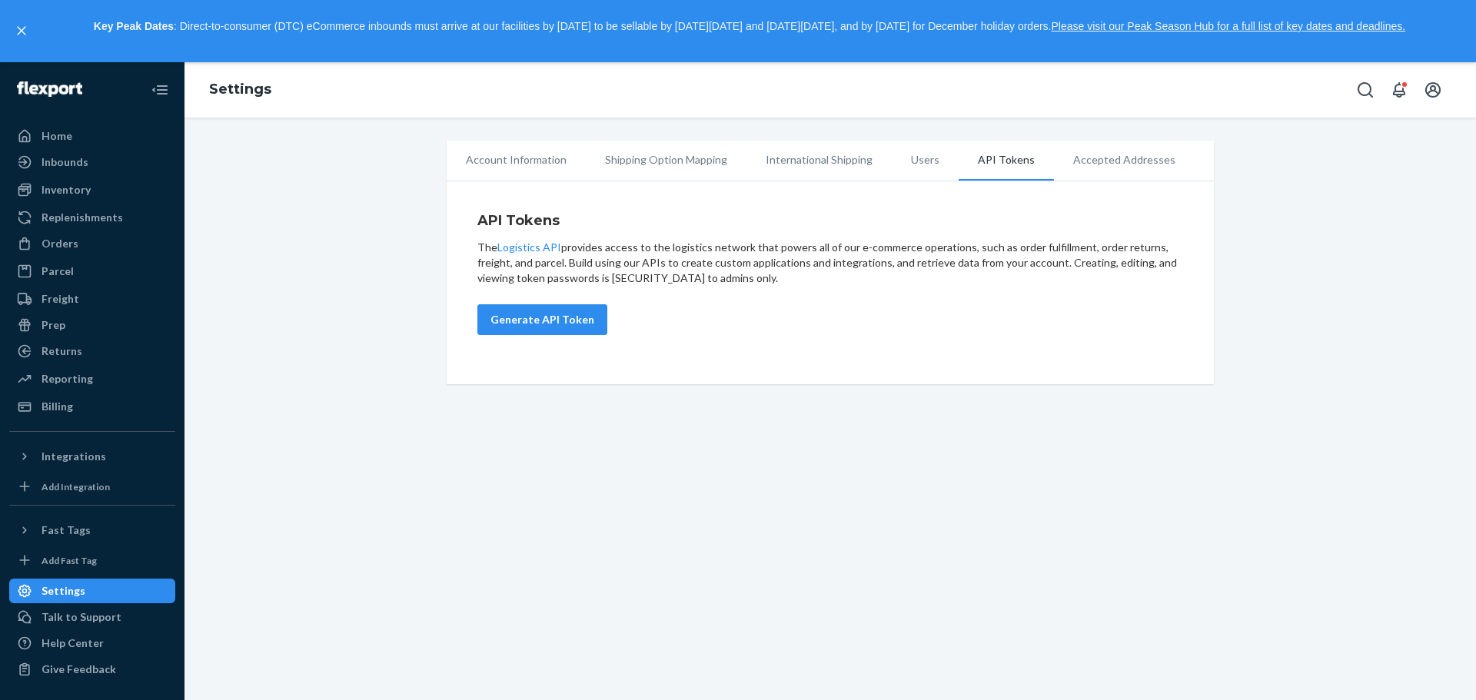 This screenshot has width=1476, height=700. Describe the element at coordinates (134, 26) in the screenshot. I see `strong: Key Peak Dates` at that location.